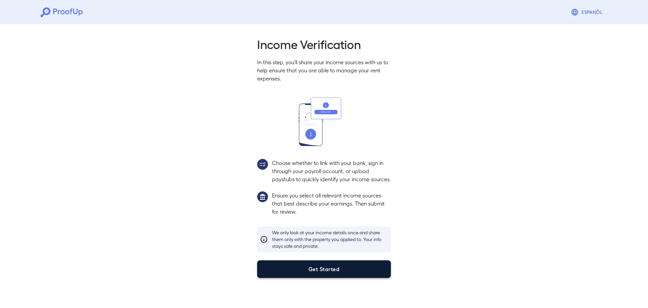  I want to click on p: Choose whether to link with your bank, sign in through your payroll account, or upload paystubs t..., so click(332, 171).